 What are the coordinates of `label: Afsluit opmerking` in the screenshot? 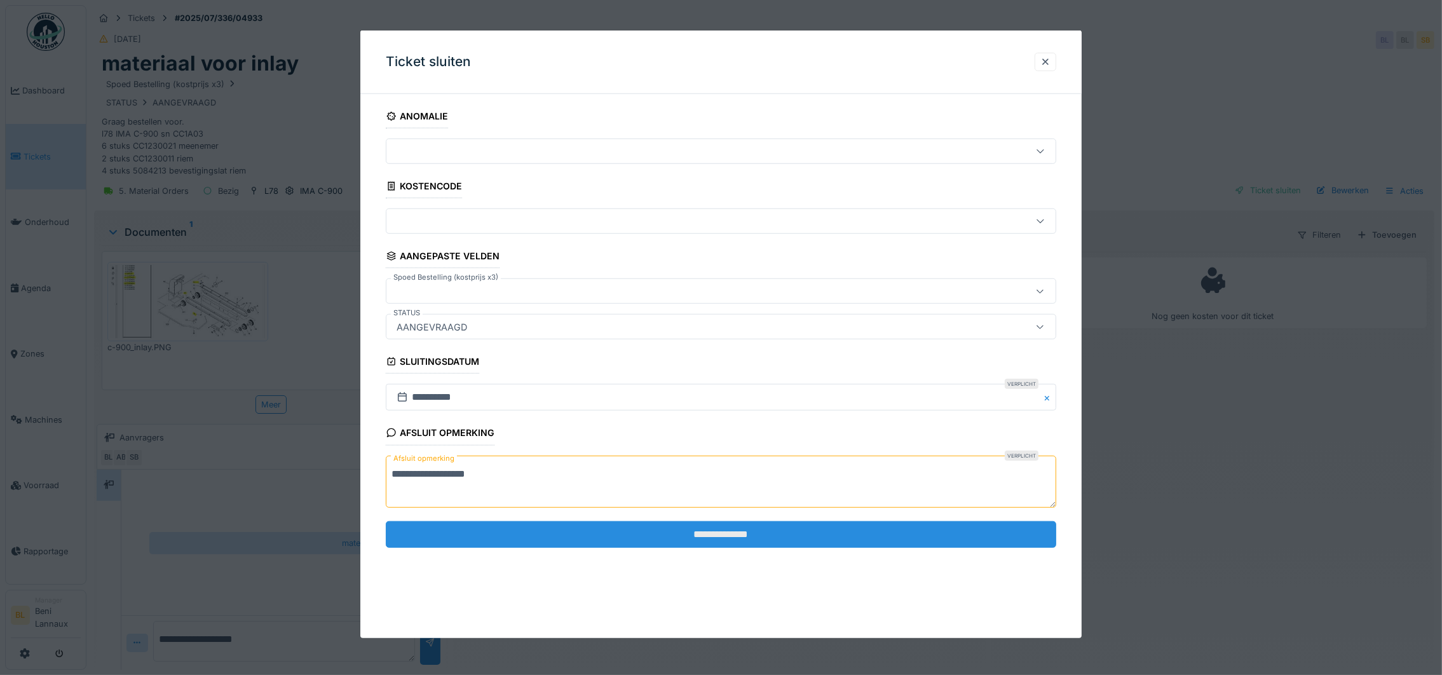 It's located at (424, 457).